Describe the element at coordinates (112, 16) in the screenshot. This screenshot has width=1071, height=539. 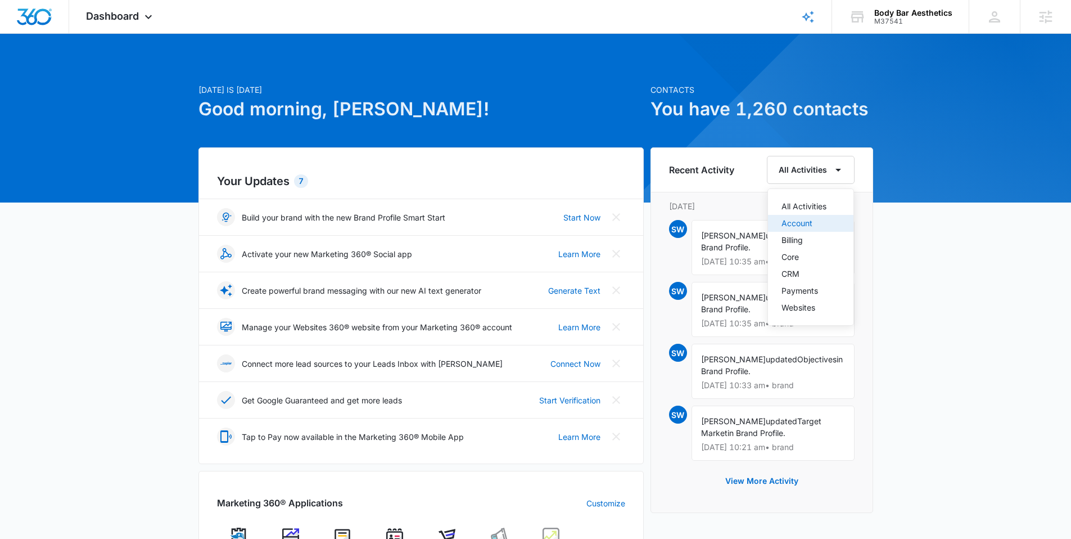
I see `span: Dashboard` at that location.